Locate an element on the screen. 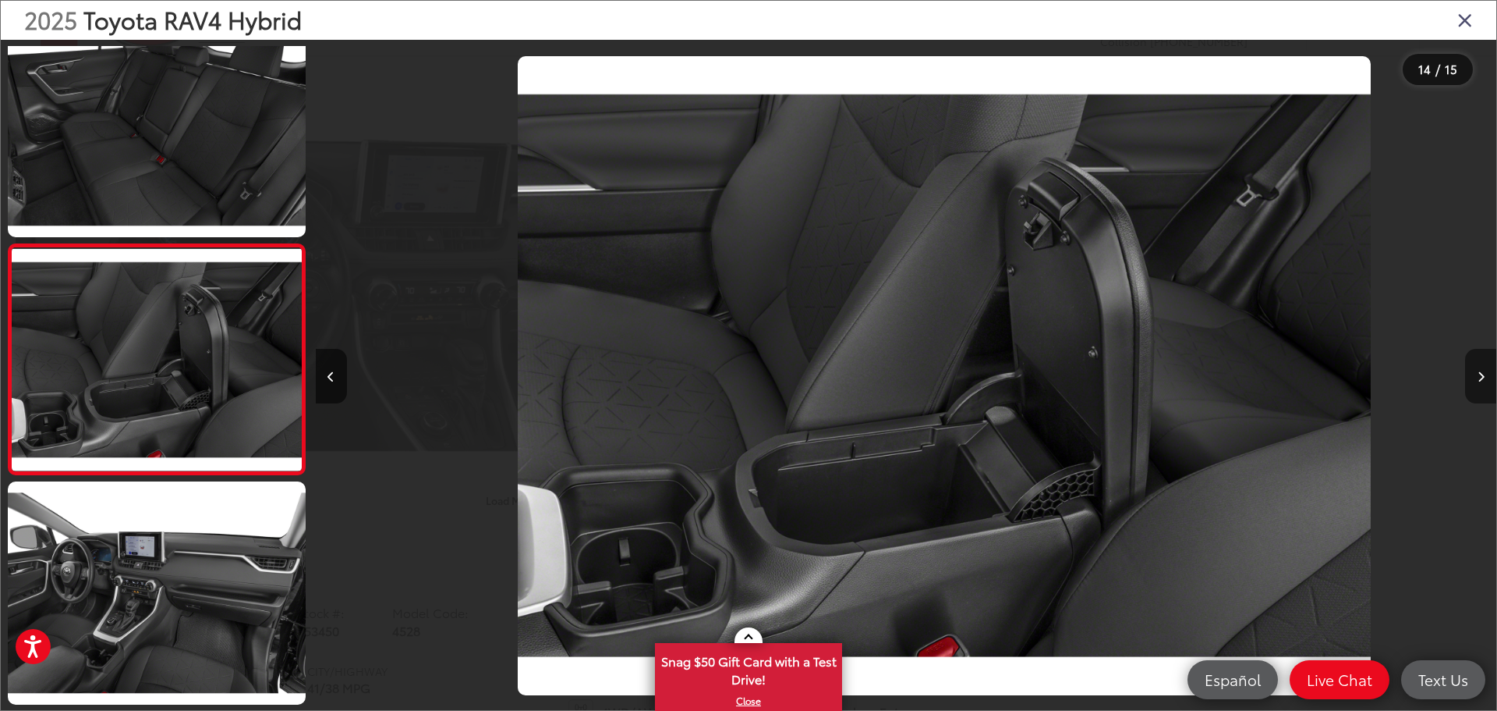 The width and height of the screenshot is (1497, 711). i: Close gallery is located at coordinates (1465, 19).